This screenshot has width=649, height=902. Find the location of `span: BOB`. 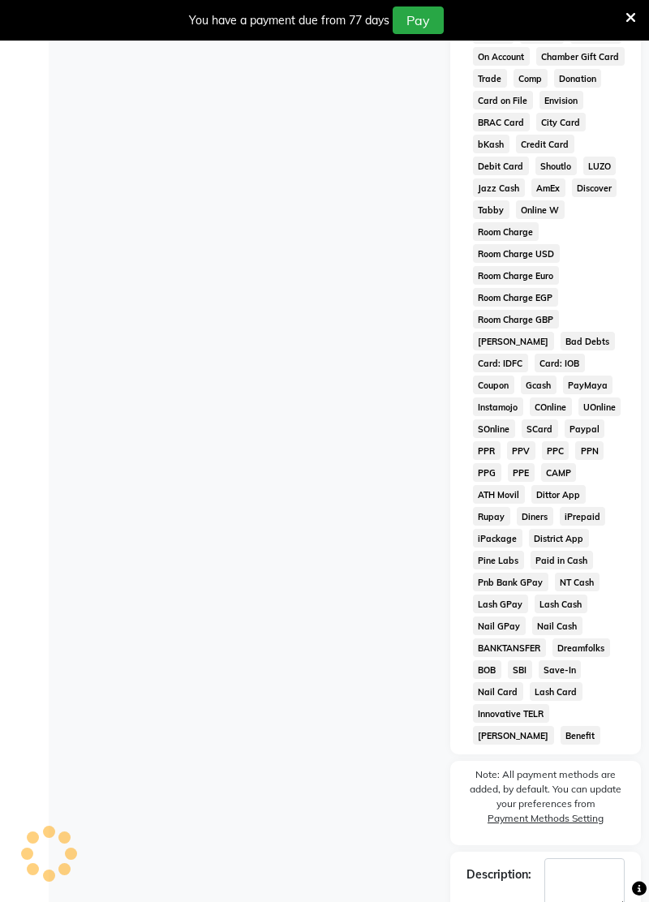

span: BOB is located at coordinates (487, 669).